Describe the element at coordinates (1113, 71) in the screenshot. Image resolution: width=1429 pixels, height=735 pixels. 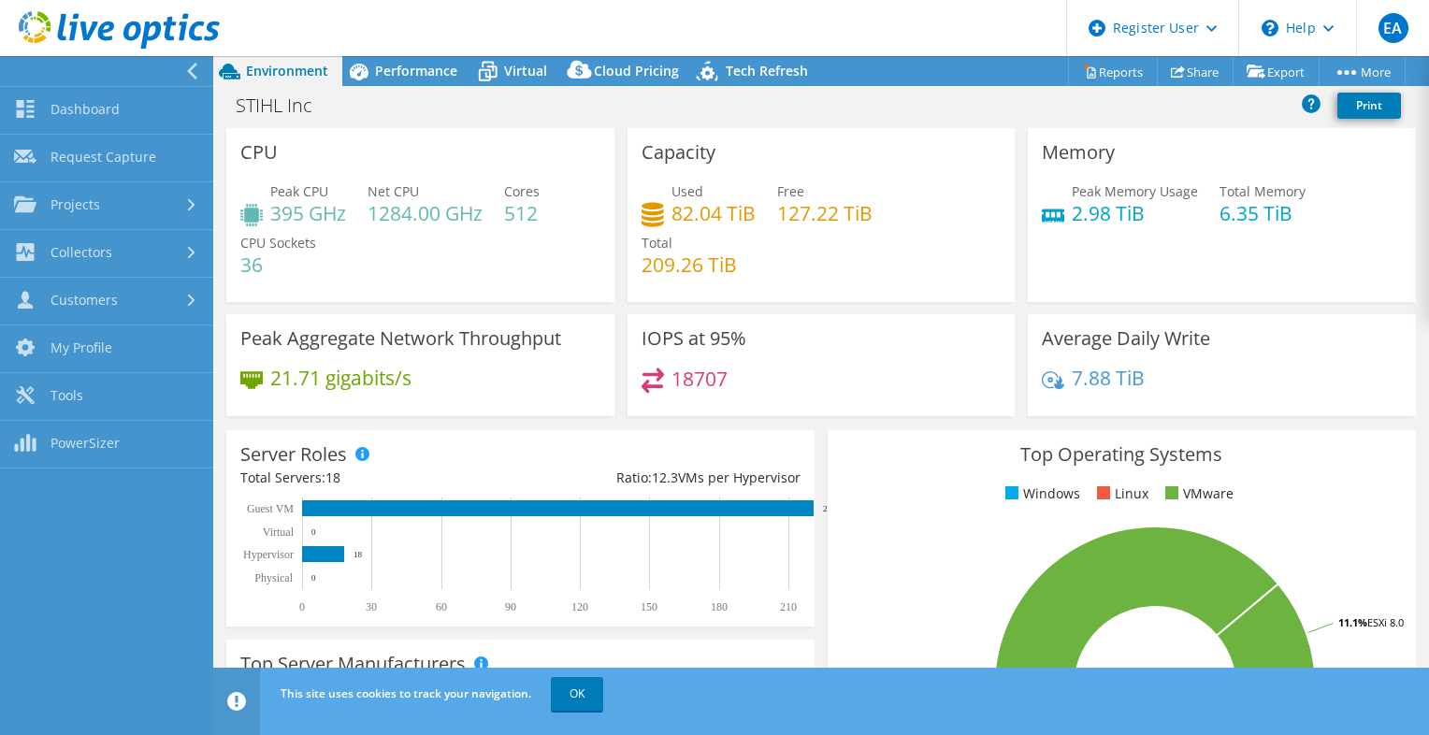
I see `a: Reports` at that location.